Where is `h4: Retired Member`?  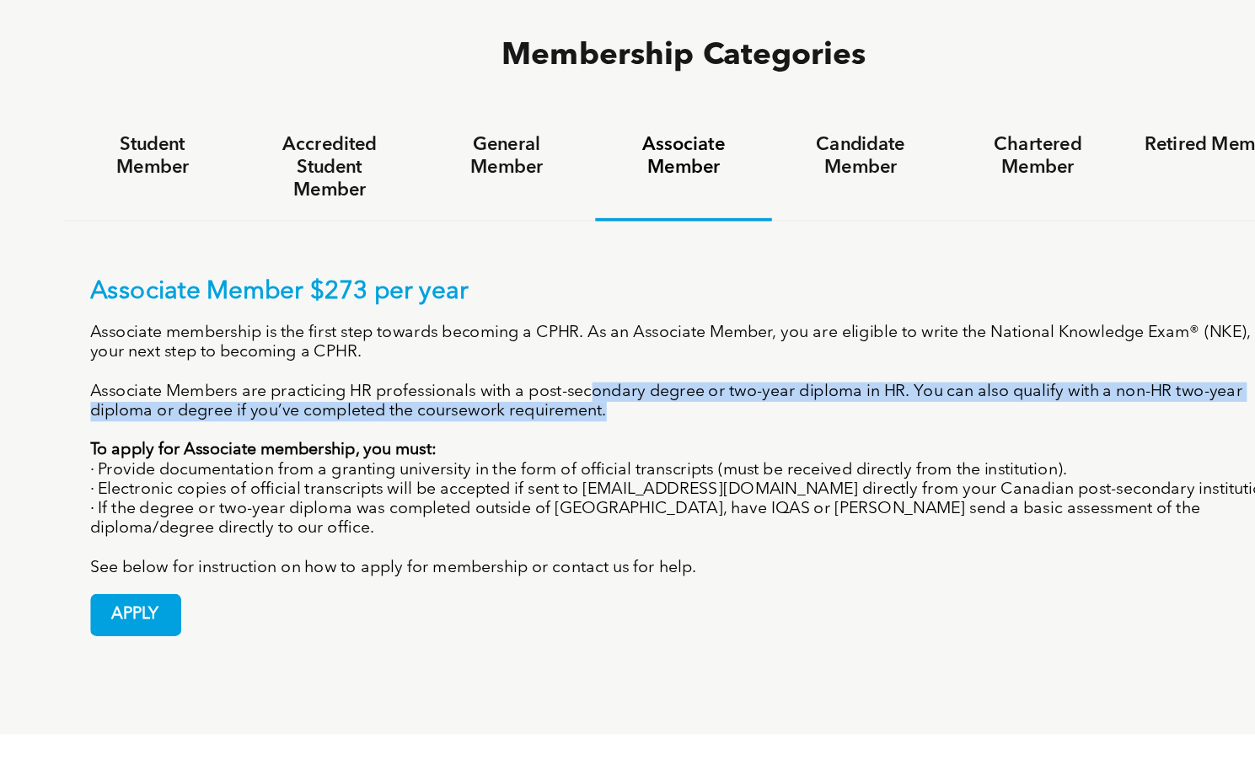
h4: Retired Member is located at coordinates (1061, 167).